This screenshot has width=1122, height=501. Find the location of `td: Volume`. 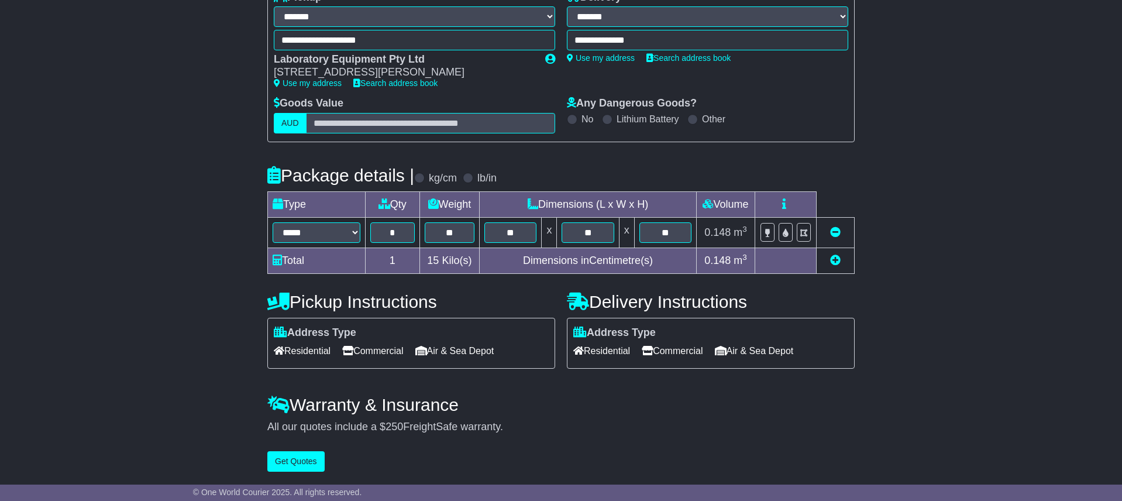

td: Volume is located at coordinates (726, 204).